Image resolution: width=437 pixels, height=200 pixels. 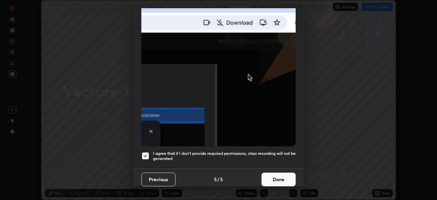 What do you see at coordinates (158, 179) in the screenshot?
I see `button: Previous` at bounding box center [158, 179].